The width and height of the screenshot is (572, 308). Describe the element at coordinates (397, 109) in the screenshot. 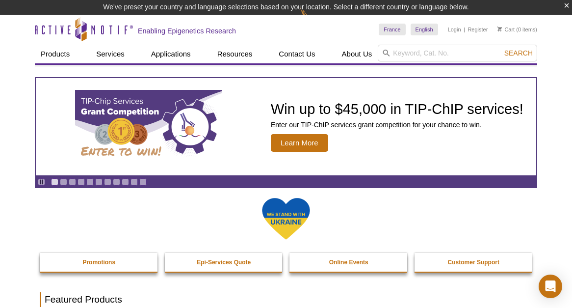

I see `h2: Win up to $45,000 in TIP-ChIP services!` at that location.